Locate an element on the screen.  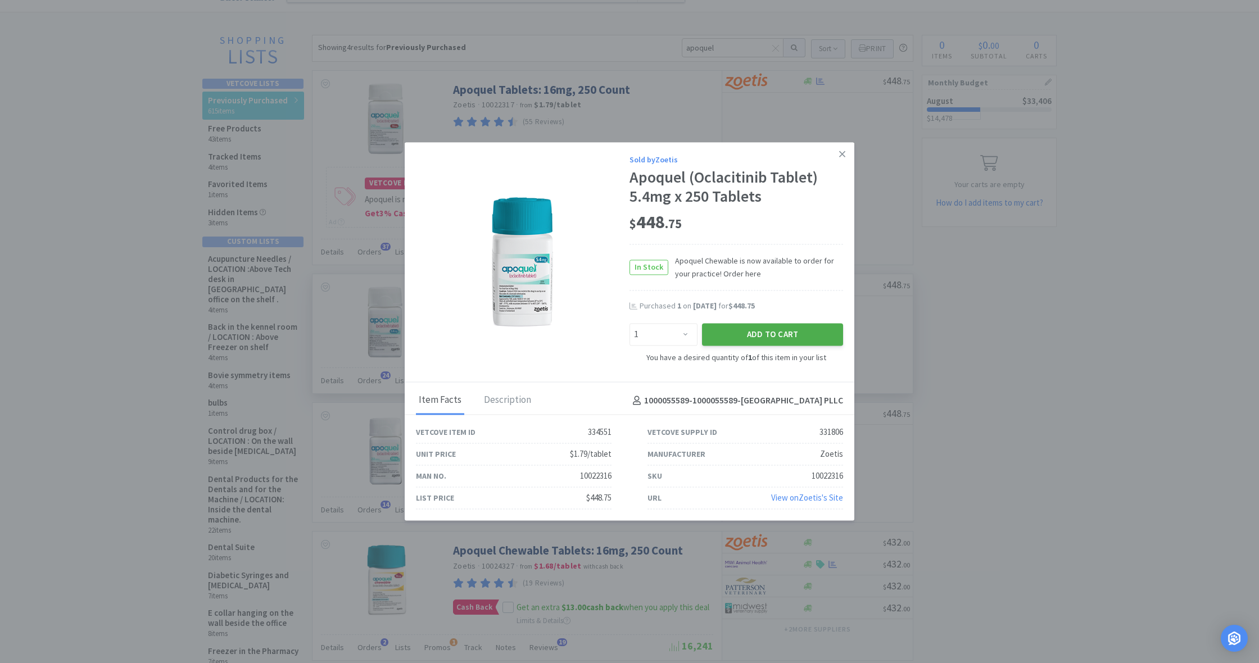
a: View onZoetis's Site is located at coordinates (807, 498).